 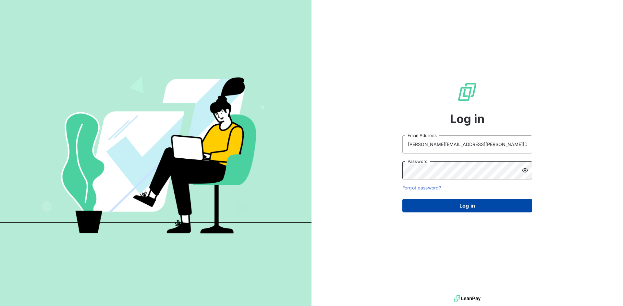 I want to click on img: logo, so click(x=467, y=299).